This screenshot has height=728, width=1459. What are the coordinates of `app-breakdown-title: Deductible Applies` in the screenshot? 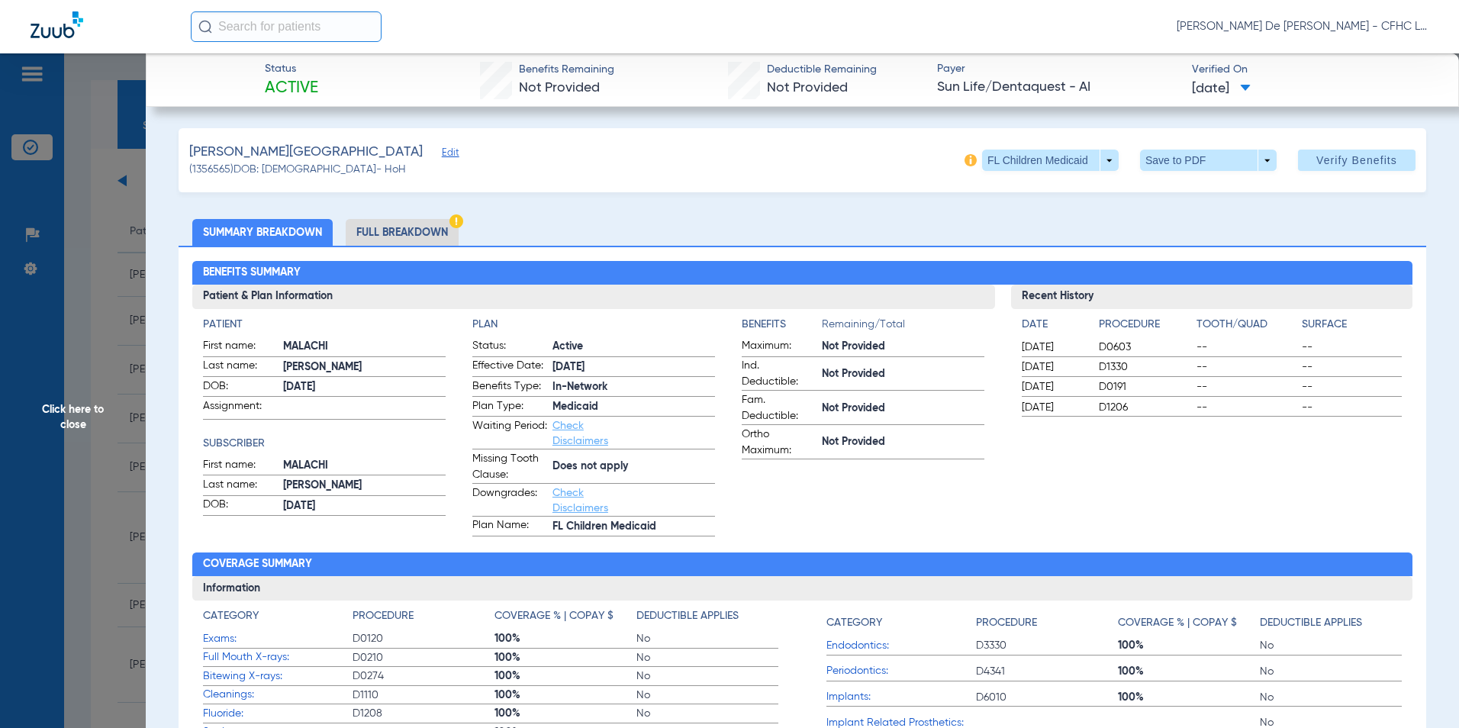 It's located at (707, 619).